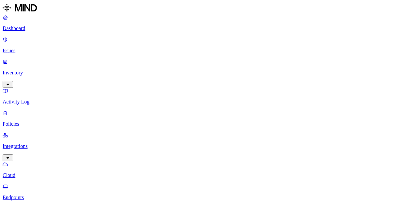  I want to click on p: Endpoints, so click(209, 198).